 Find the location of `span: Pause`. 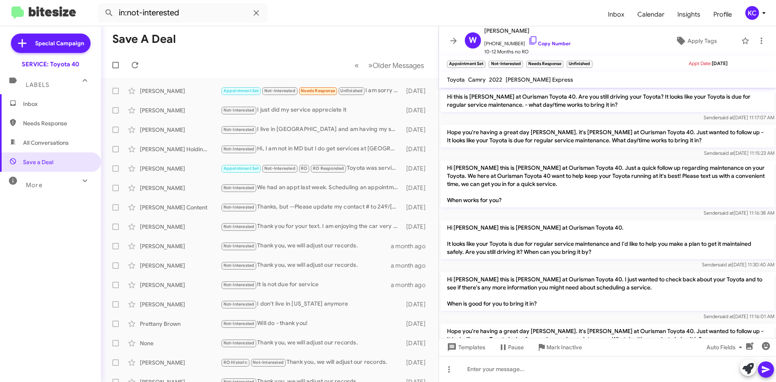

span: Pause is located at coordinates (515, 347).